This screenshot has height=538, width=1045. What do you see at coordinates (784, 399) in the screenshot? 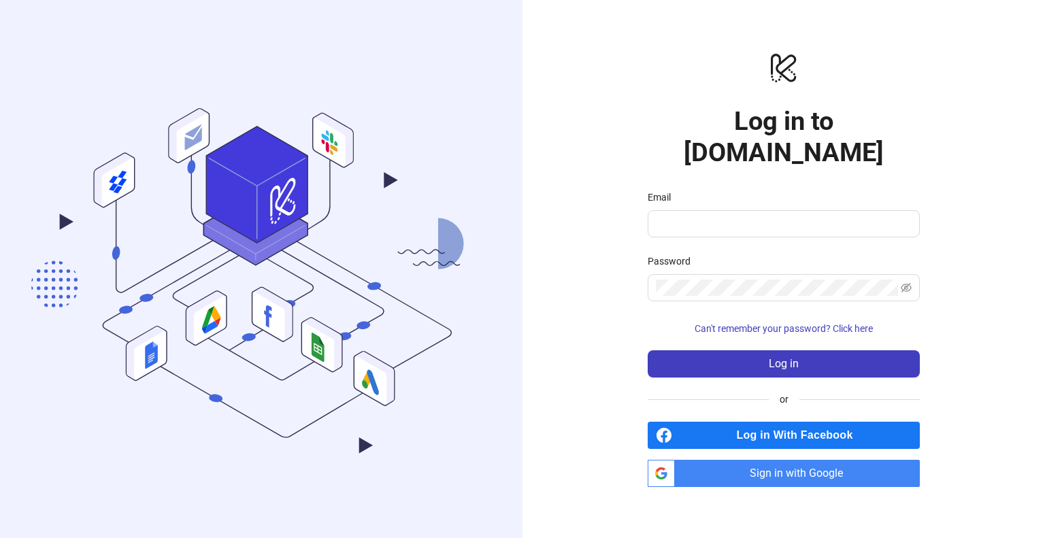
I see `span: or` at bounding box center [784, 399].